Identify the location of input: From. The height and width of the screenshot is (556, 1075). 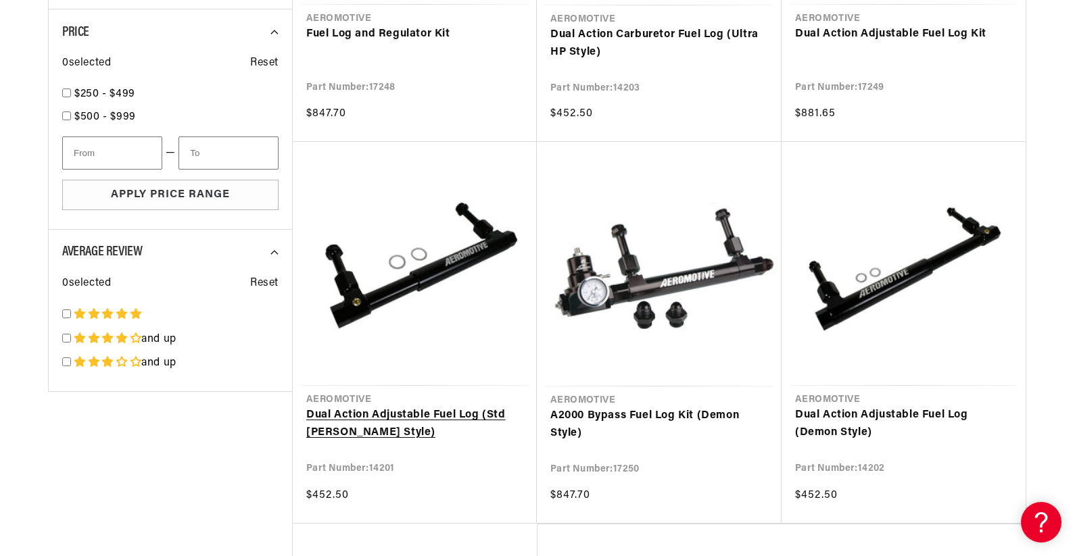
(112, 153).